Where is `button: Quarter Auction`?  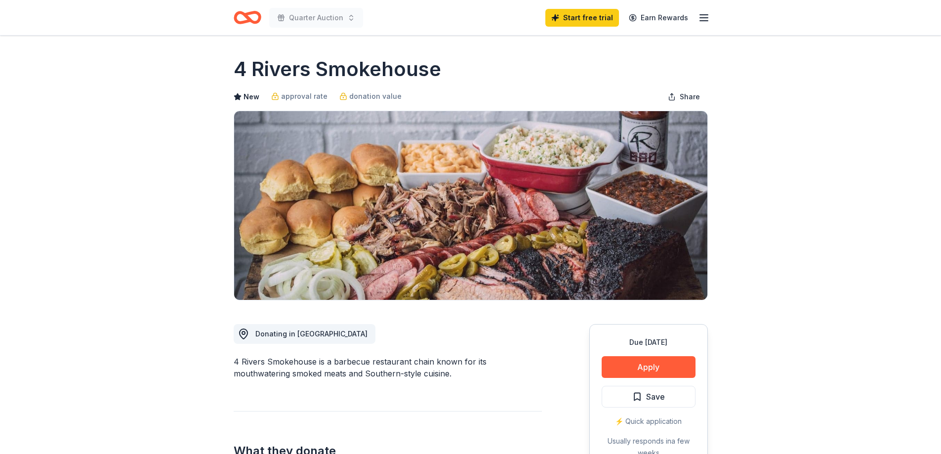
button: Quarter Auction is located at coordinates (316, 18).